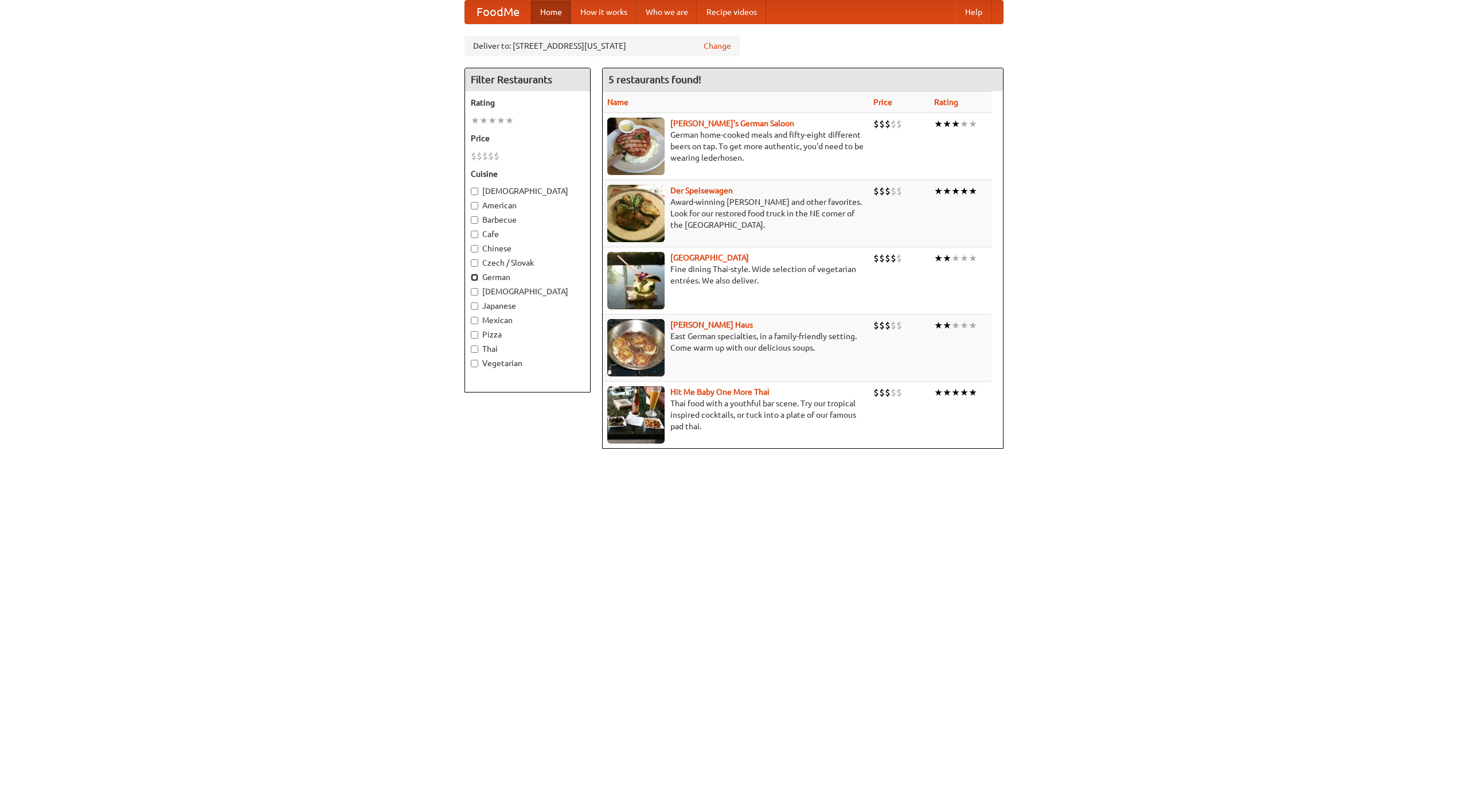 This screenshot has height=812, width=1468. I want to click on h5: Price, so click(528, 138).